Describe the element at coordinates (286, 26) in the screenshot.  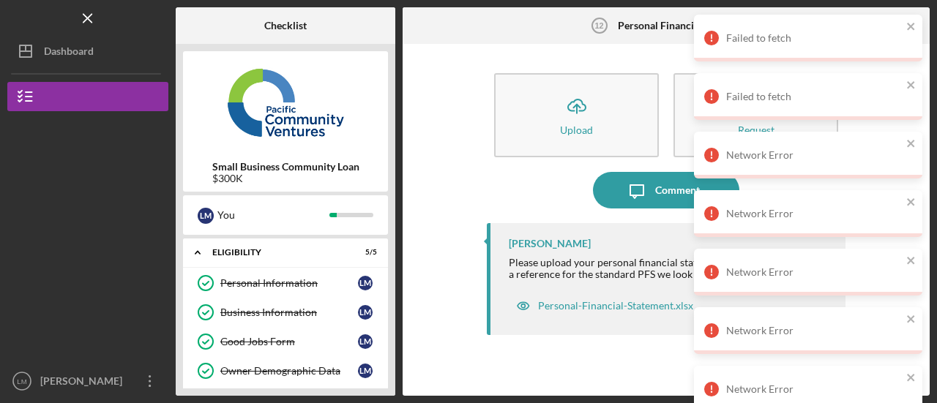
I see `b: Checklist` at that location.